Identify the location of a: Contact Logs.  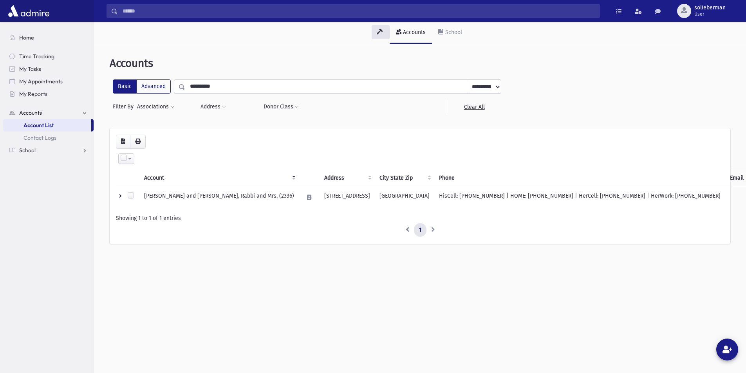
(48, 138).